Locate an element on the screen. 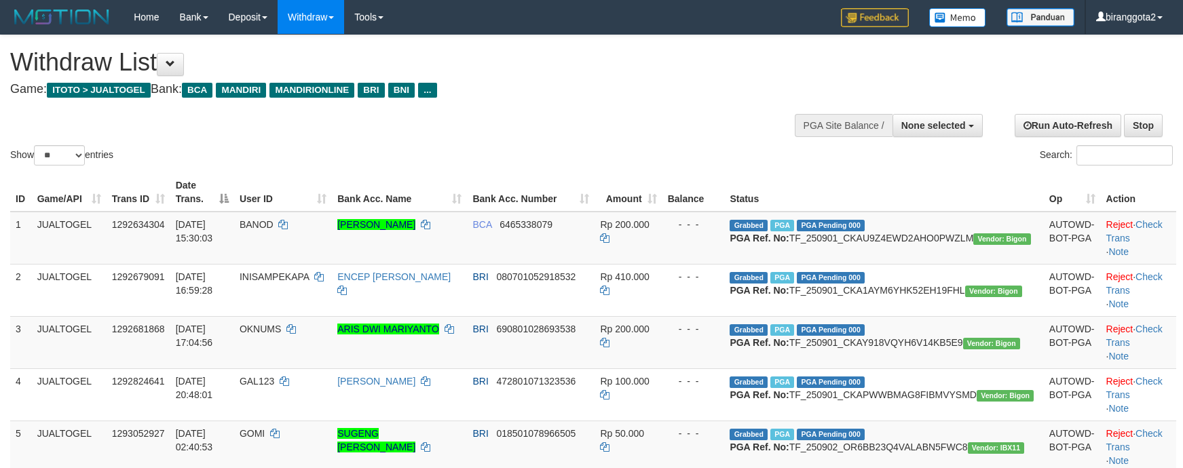  td: 2 is located at coordinates (21, 290).